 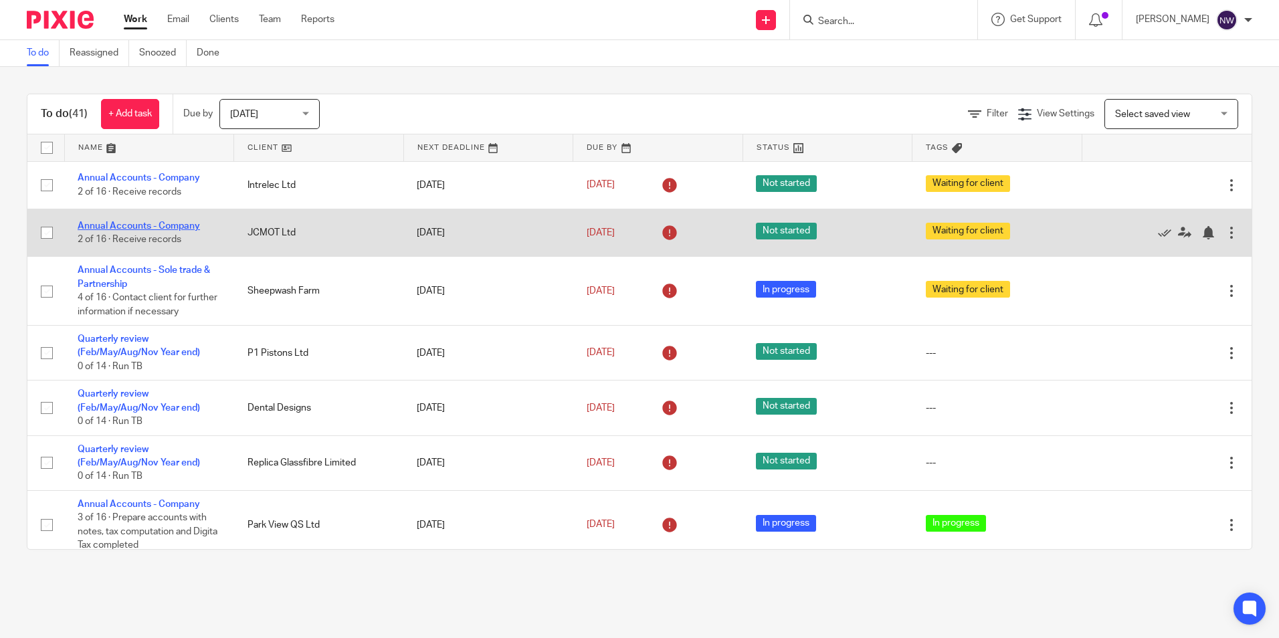 What do you see at coordinates (319, 353) in the screenshot?
I see `td: P1 Pistons Ltd` at bounding box center [319, 353].